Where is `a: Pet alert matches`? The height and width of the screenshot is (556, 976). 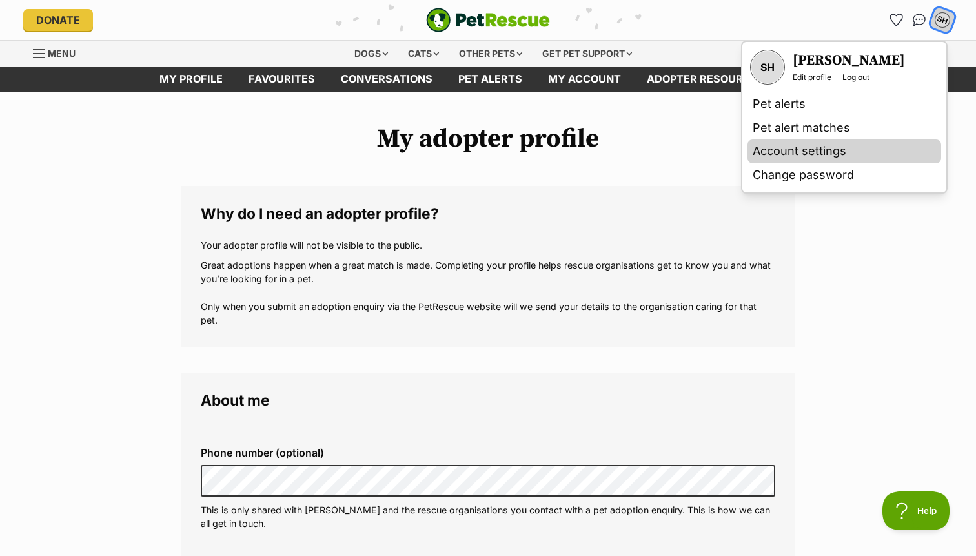
a: Pet alert matches is located at coordinates (844, 128).